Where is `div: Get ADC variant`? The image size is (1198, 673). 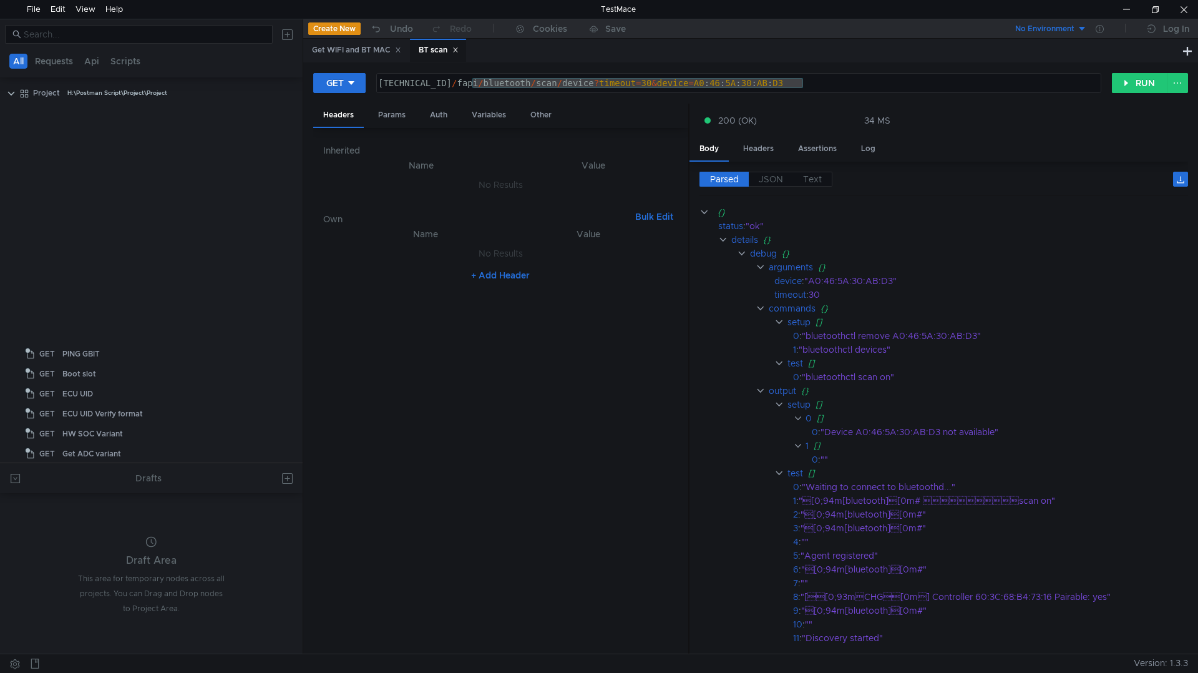
div: Get ADC variant is located at coordinates (92, 454).